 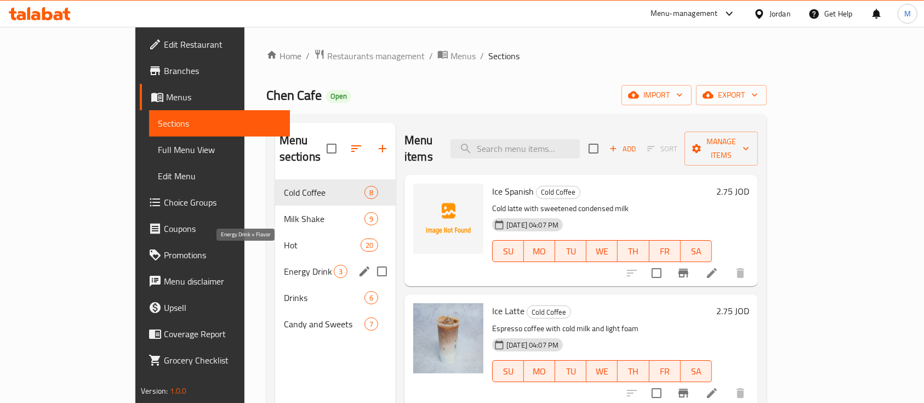 I want to click on span: M, so click(x=907, y=14).